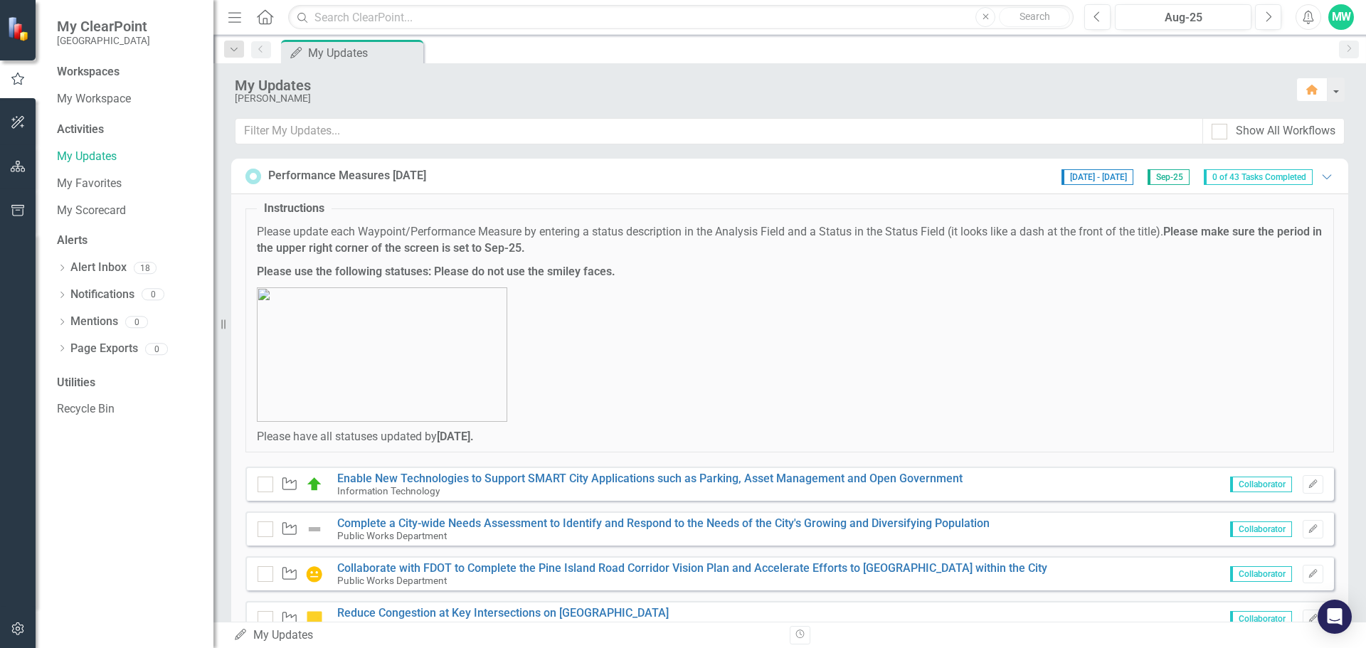 The height and width of the screenshot is (648, 1366). Describe the element at coordinates (128, 99) in the screenshot. I see `a: My Workspace` at that location.